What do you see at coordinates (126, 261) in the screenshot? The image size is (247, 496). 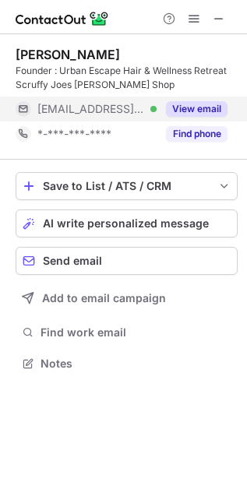 I see `button: Send email` at bounding box center [126, 261].